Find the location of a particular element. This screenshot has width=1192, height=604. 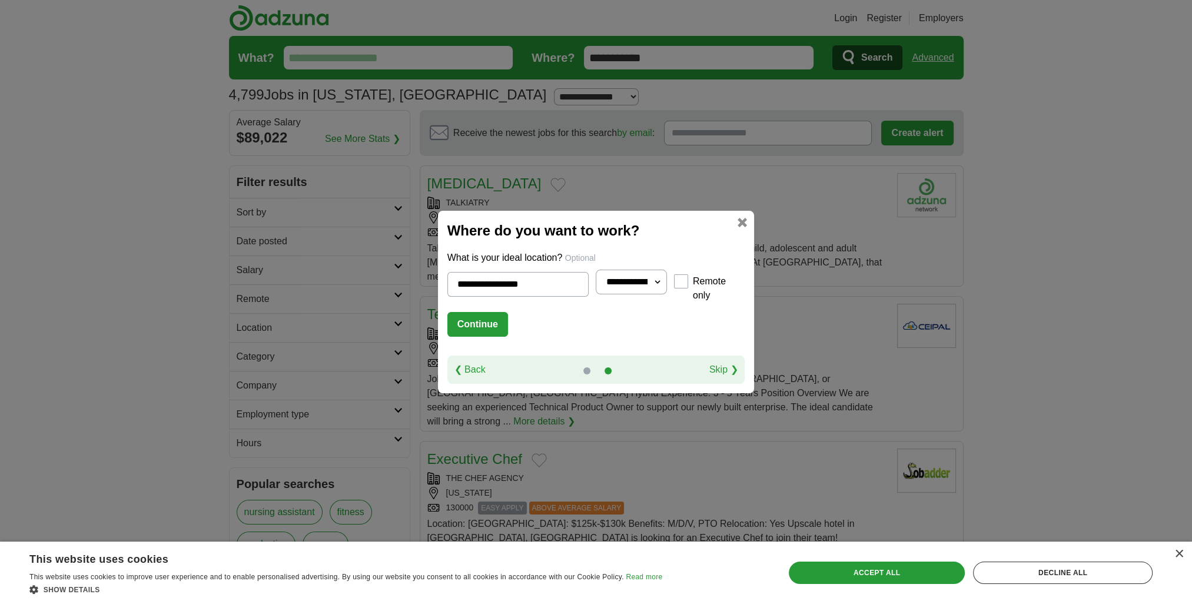

div: Show details is located at coordinates (346, 589).